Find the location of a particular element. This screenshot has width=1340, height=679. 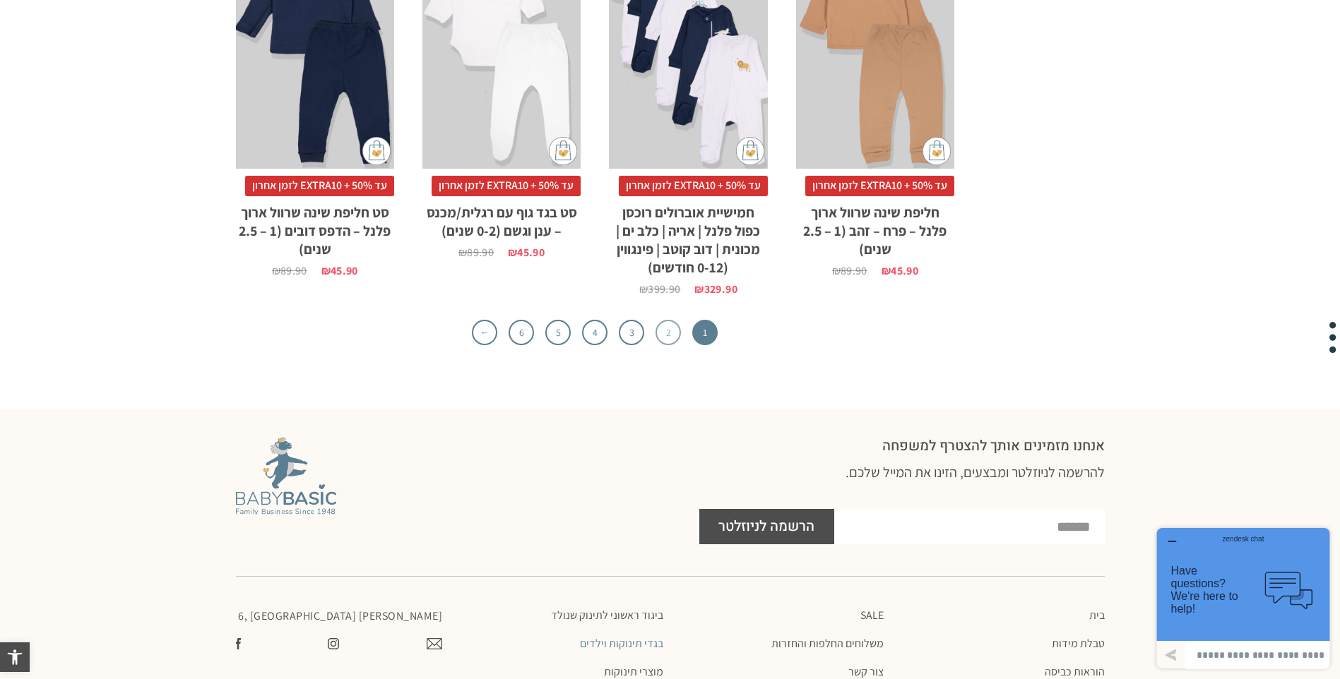

h2: סט בגד גוף עם רגלית/מכנס – ענן וגשם (0-2 שנים) is located at coordinates (501, 218).